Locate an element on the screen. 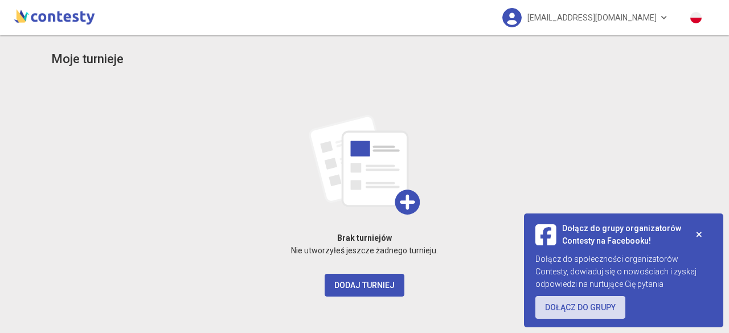  strong: Brak turniejów is located at coordinates (365, 238).